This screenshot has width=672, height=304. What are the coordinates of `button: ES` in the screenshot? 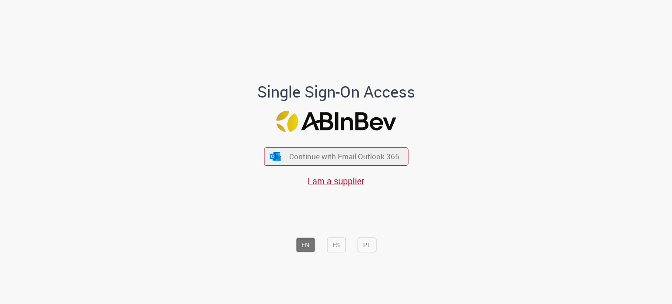 It's located at (336, 245).